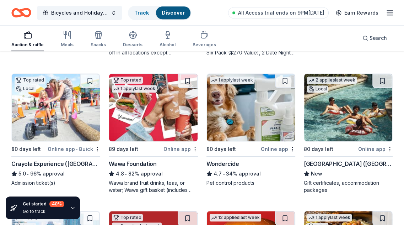 The width and height of the screenshot is (404, 225). What do you see at coordinates (348, 107) in the screenshot?
I see `img: Image for Four Seasons Resort (Orlando)` at bounding box center [348, 107].